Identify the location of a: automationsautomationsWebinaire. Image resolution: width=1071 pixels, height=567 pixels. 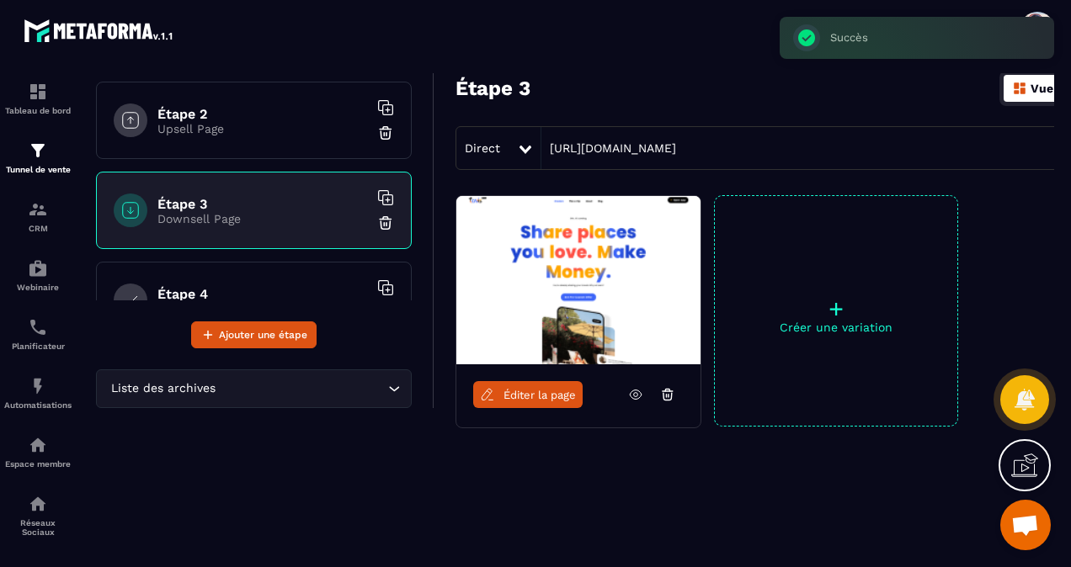
(38, 275).